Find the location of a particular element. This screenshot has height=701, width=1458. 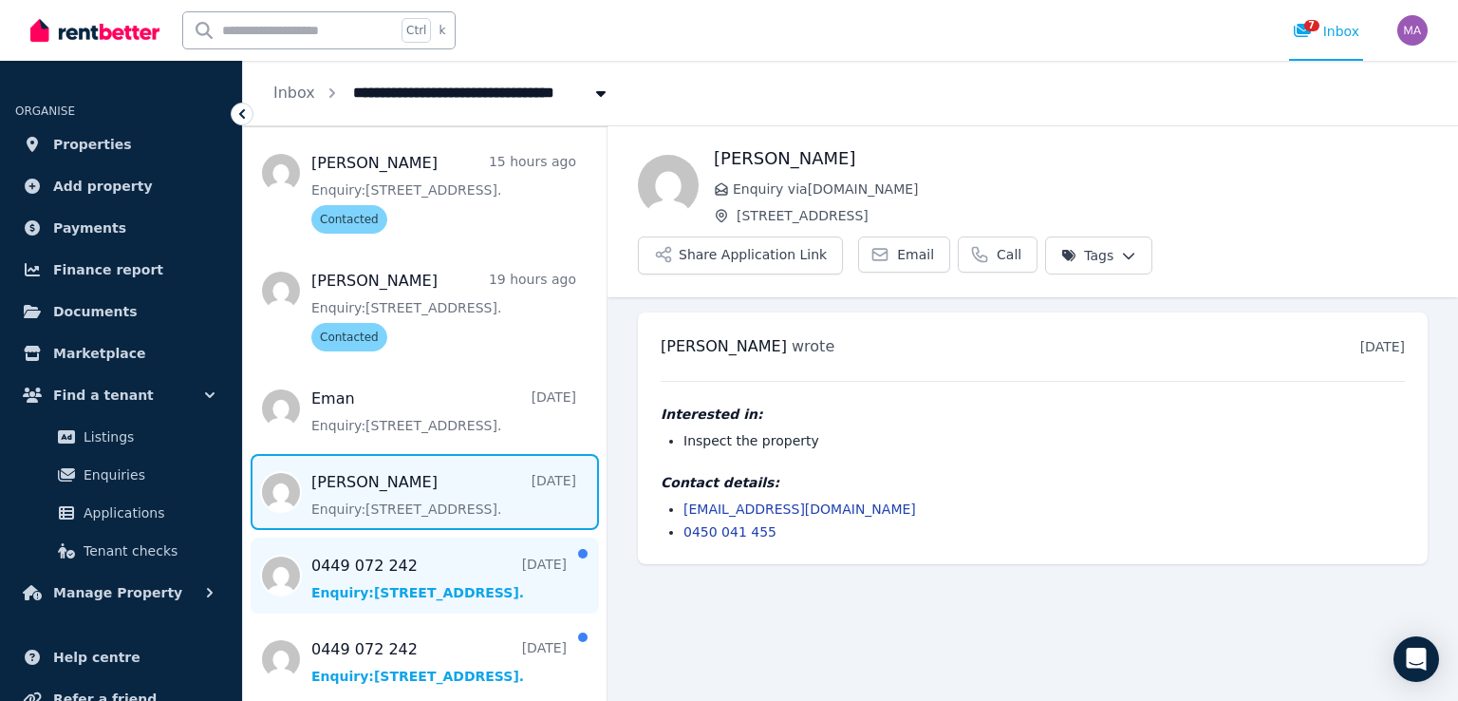

span: Tags is located at coordinates (1087, 255).